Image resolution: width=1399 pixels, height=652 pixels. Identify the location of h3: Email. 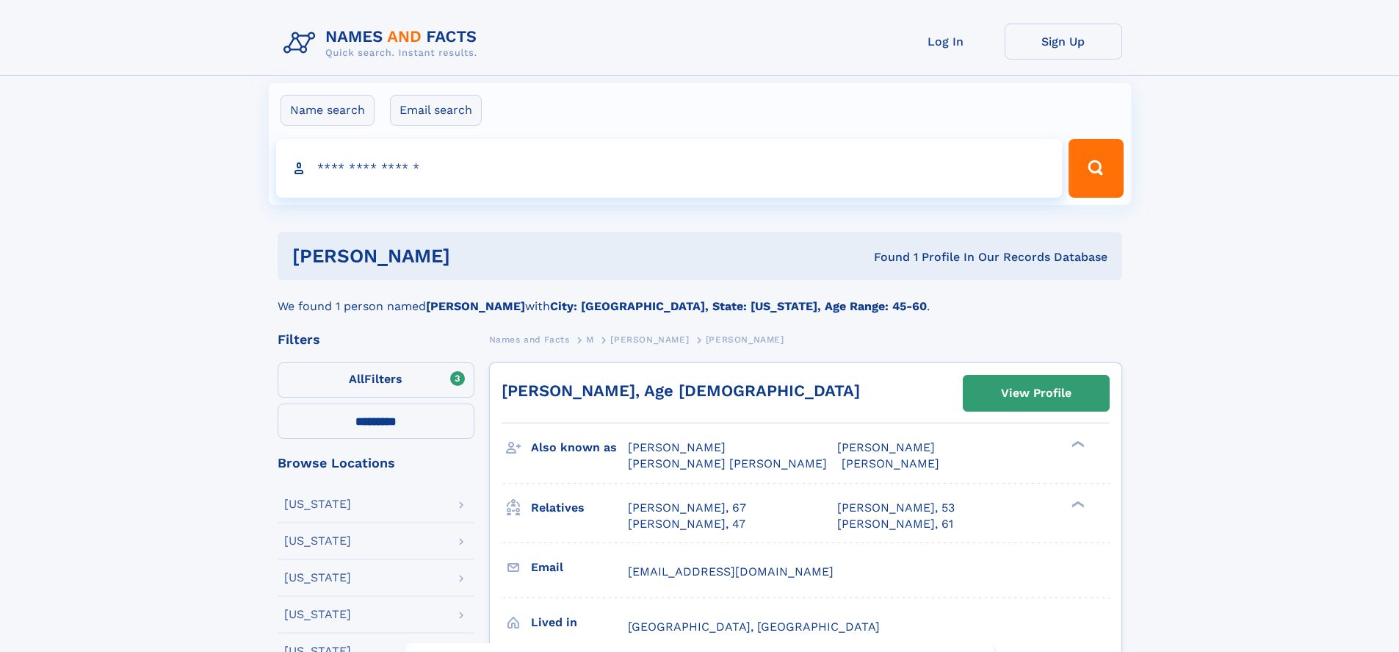
(580, 567).